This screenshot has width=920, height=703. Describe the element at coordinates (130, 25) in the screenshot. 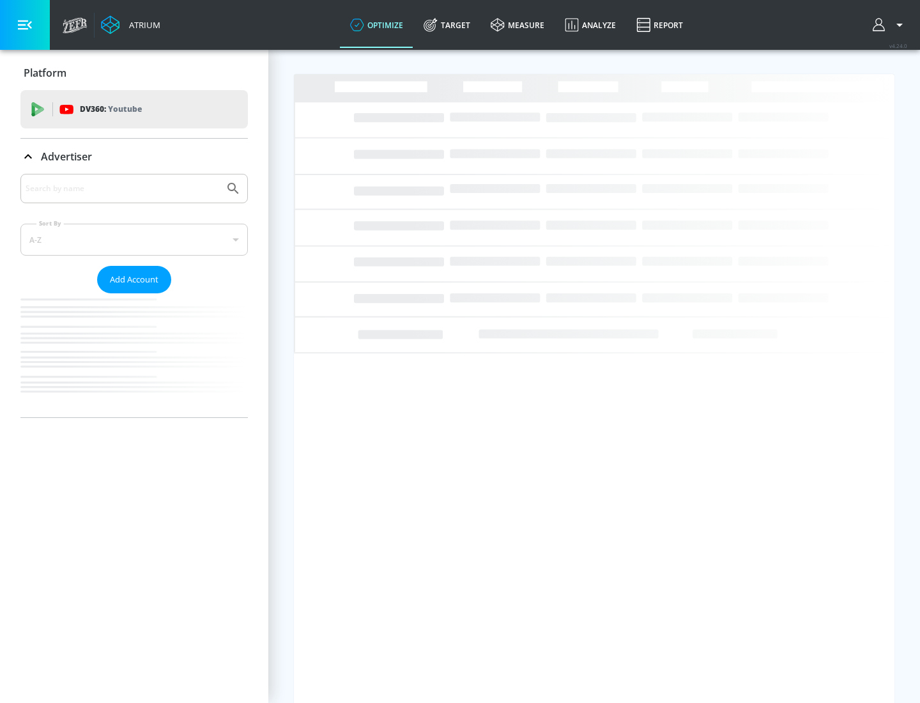

I see `a: Atrium` at that location.